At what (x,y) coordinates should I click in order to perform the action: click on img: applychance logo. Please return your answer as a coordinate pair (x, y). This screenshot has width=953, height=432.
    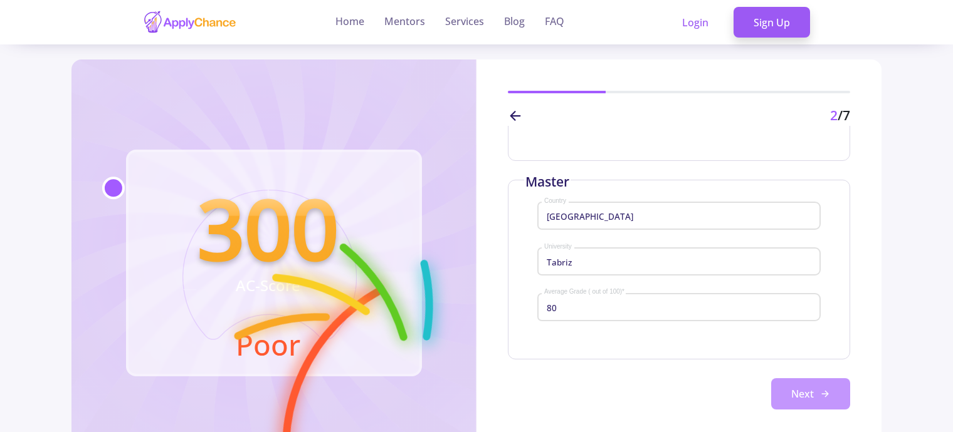
    Looking at the image, I should click on (190, 22).